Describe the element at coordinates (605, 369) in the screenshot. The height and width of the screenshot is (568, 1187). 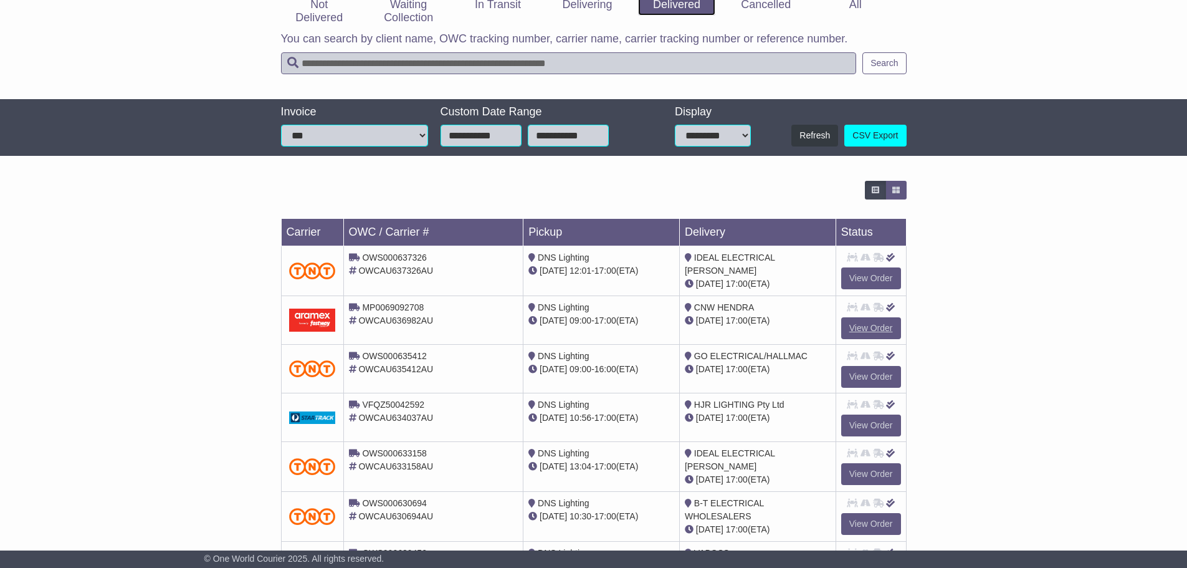
I see `span: 16:00` at that location.